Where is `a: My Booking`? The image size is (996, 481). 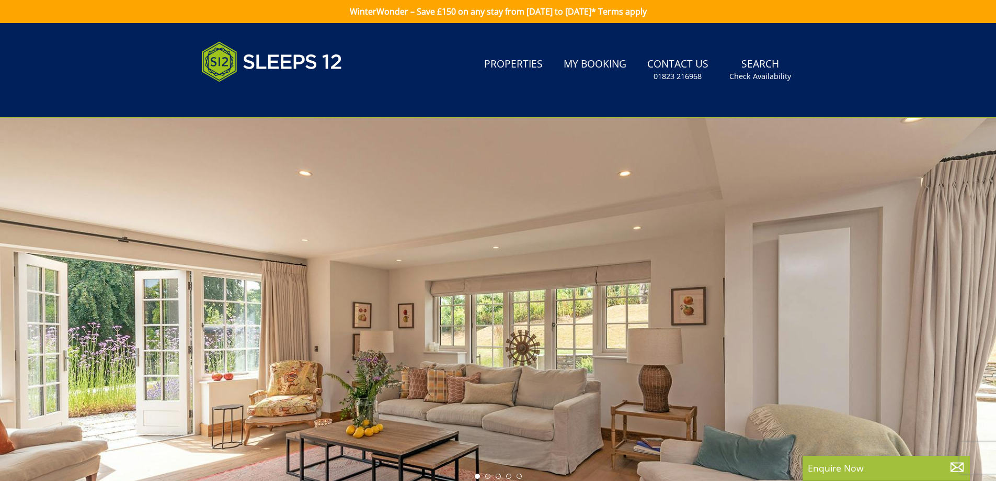
a: My Booking is located at coordinates (595, 64).